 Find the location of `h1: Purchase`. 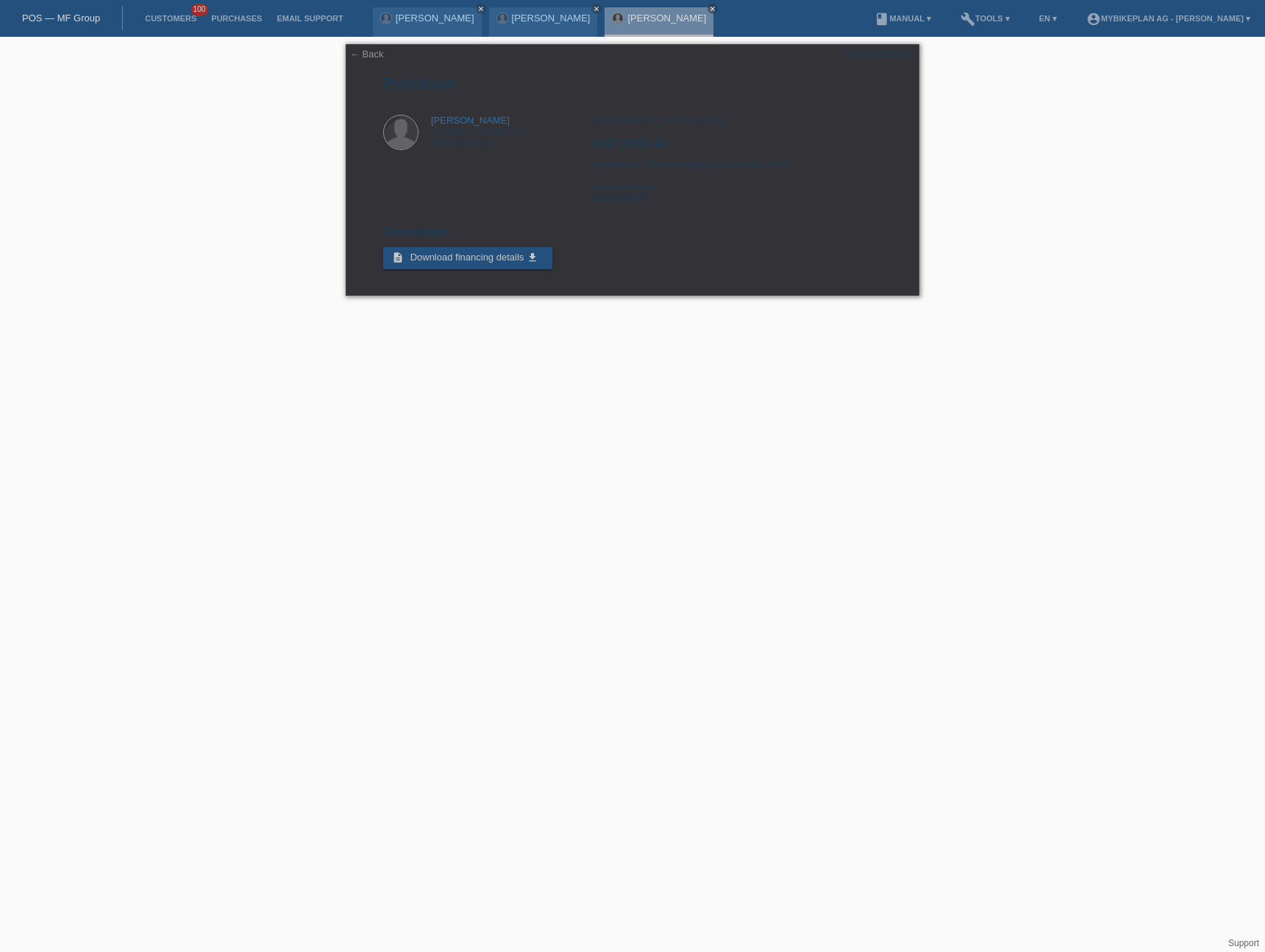

h1: Purchase is located at coordinates (632, 83).